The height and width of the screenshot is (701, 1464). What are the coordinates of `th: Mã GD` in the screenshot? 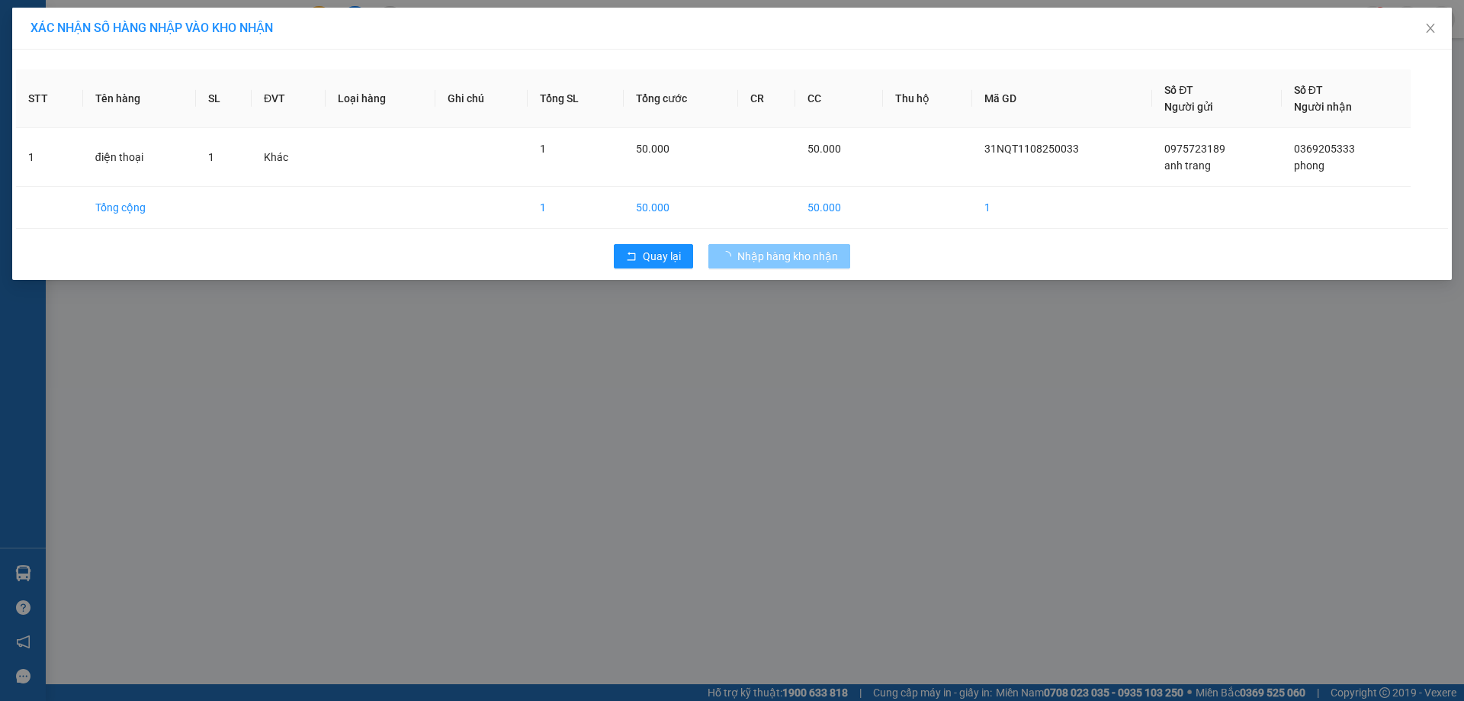 It's located at (1062, 98).